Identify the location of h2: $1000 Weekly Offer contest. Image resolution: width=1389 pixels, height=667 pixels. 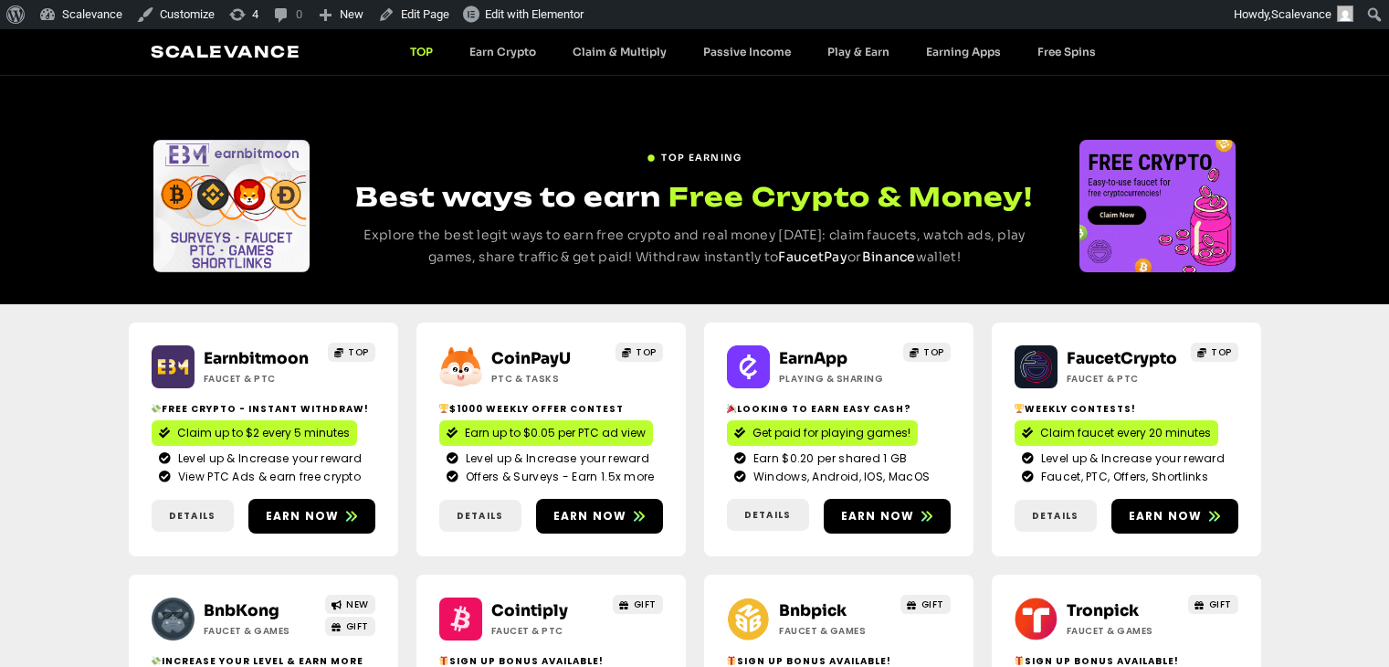
(551, 408).